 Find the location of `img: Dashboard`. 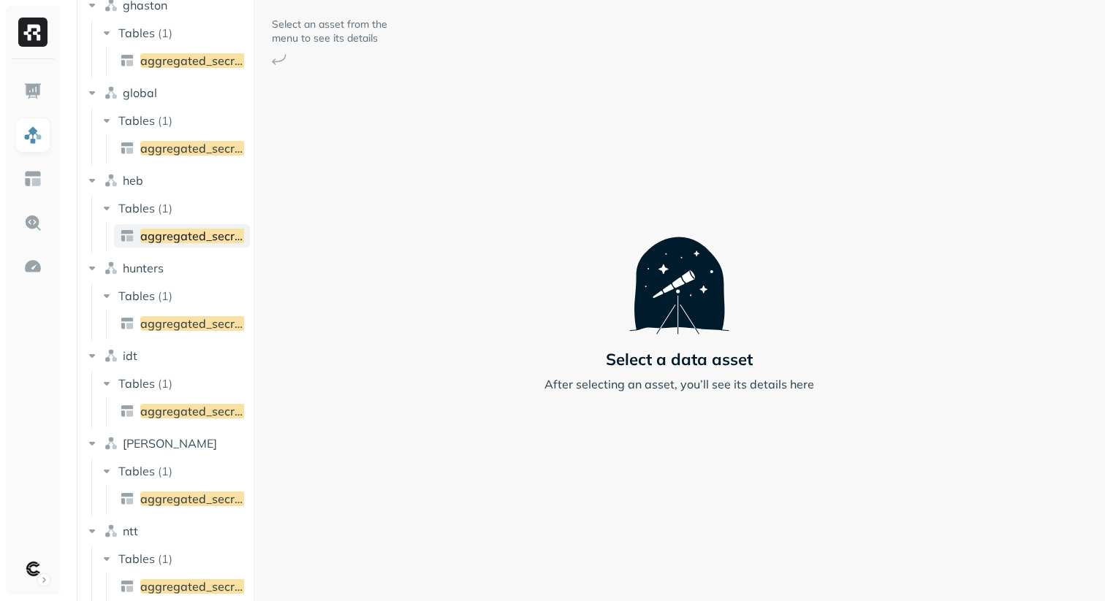

img: Dashboard is located at coordinates (33, 91).